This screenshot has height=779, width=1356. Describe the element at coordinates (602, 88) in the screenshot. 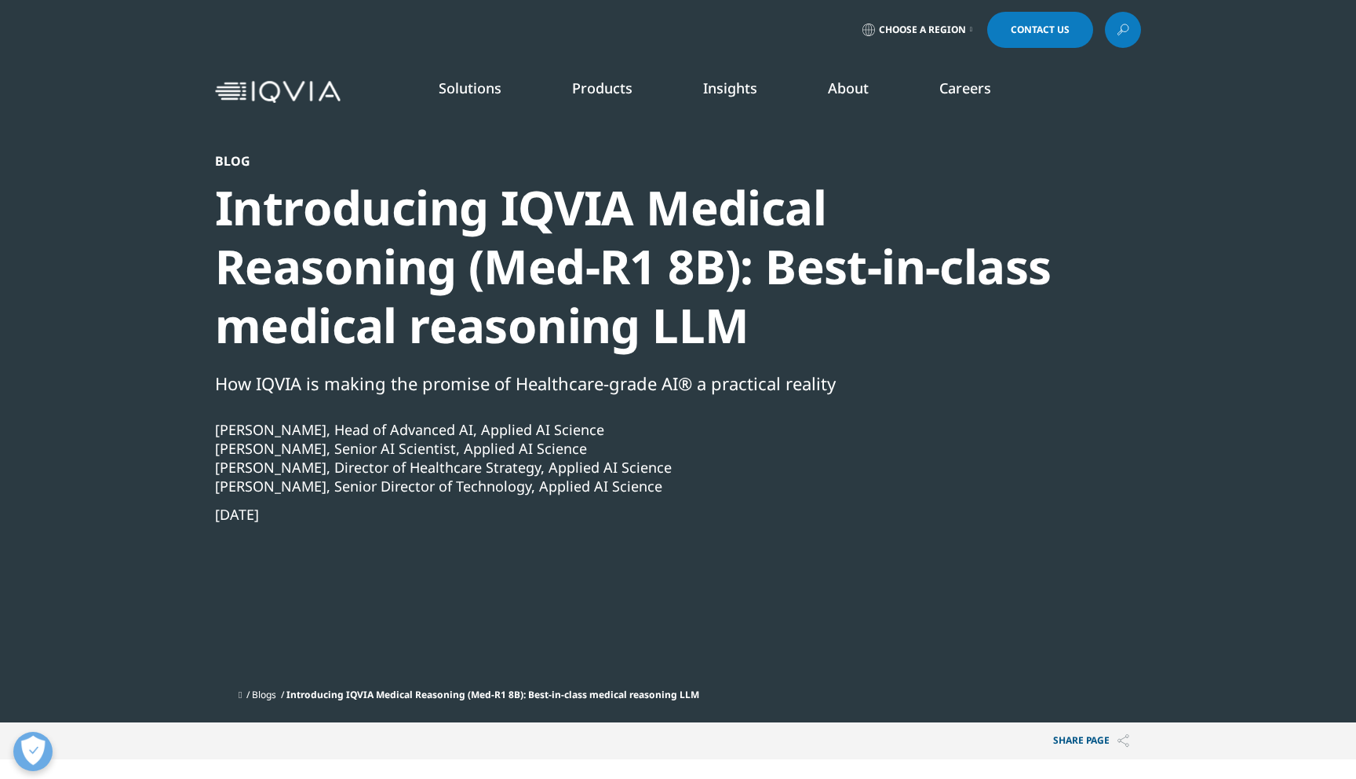

I see `a: Products` at that location.